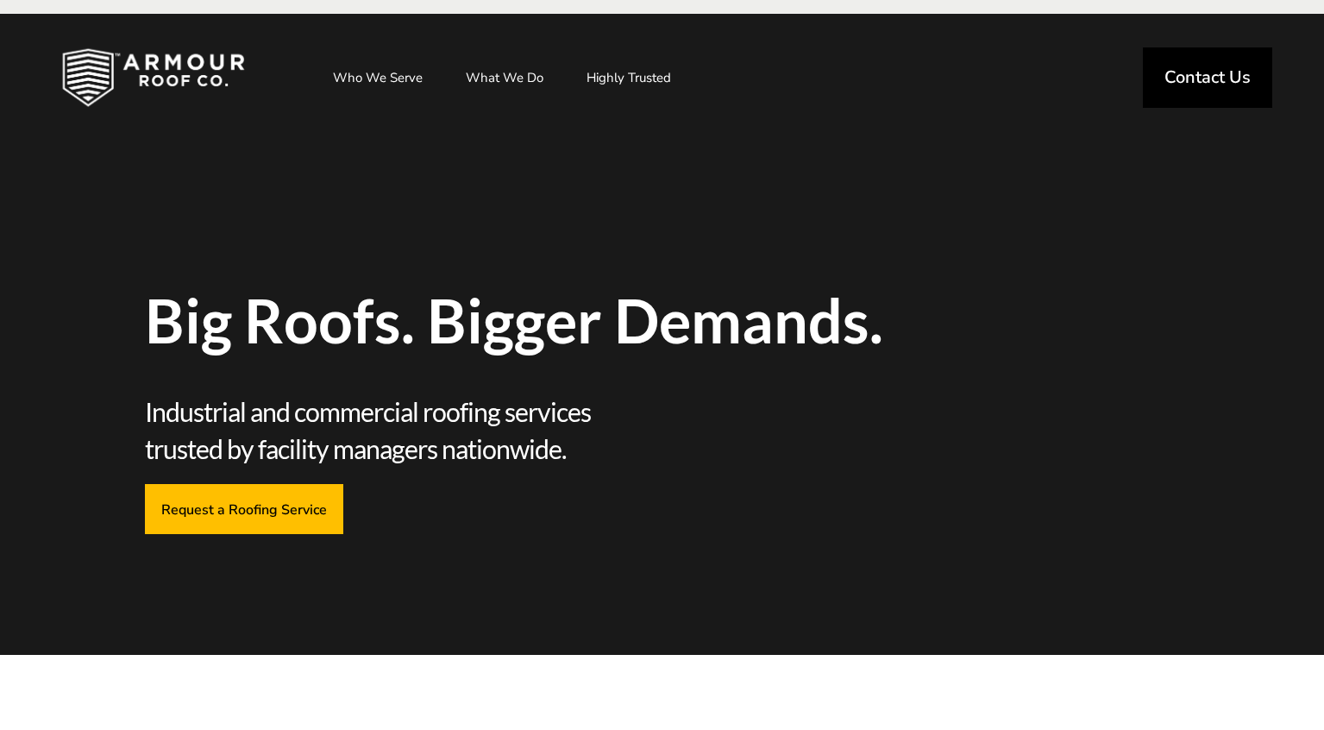  What do you see at coordinates (1208, 78) in the screenshot?
I see `span: Contact Us` at bounding box center [1208, 78].